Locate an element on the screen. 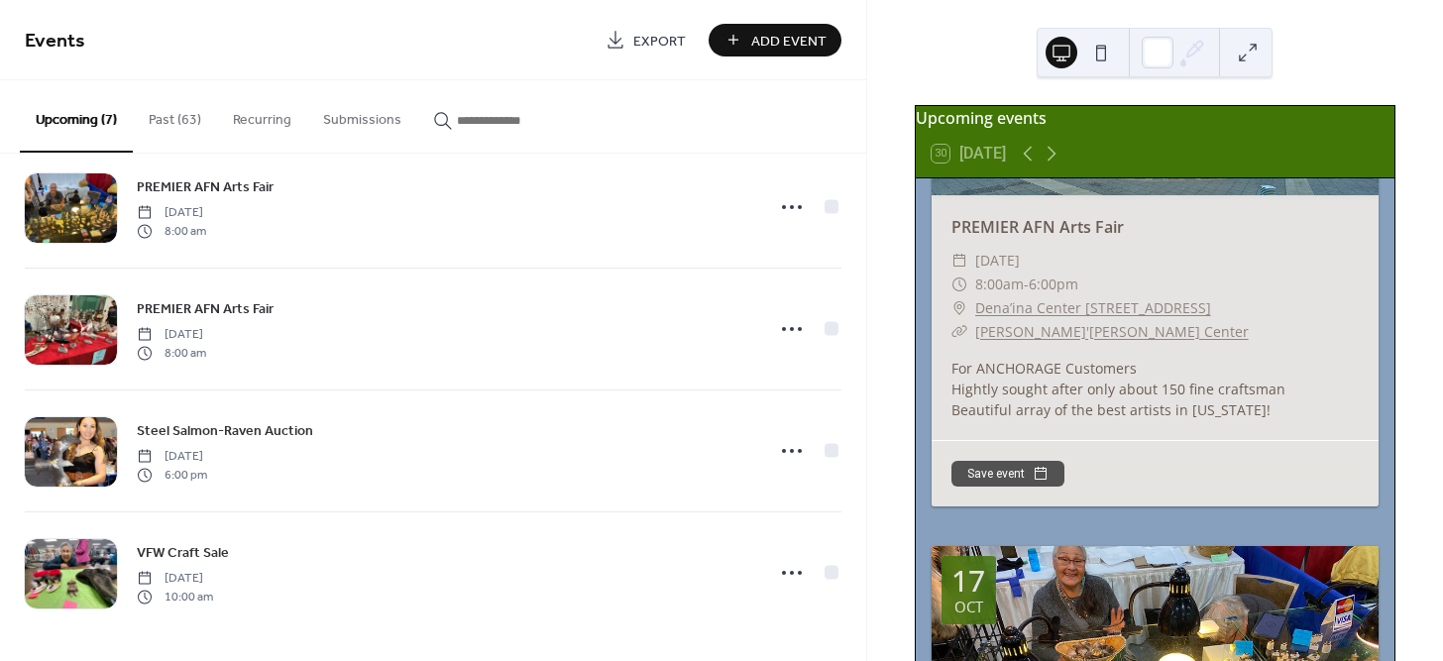  span: 8:00am is located at coordinates (999, 284).